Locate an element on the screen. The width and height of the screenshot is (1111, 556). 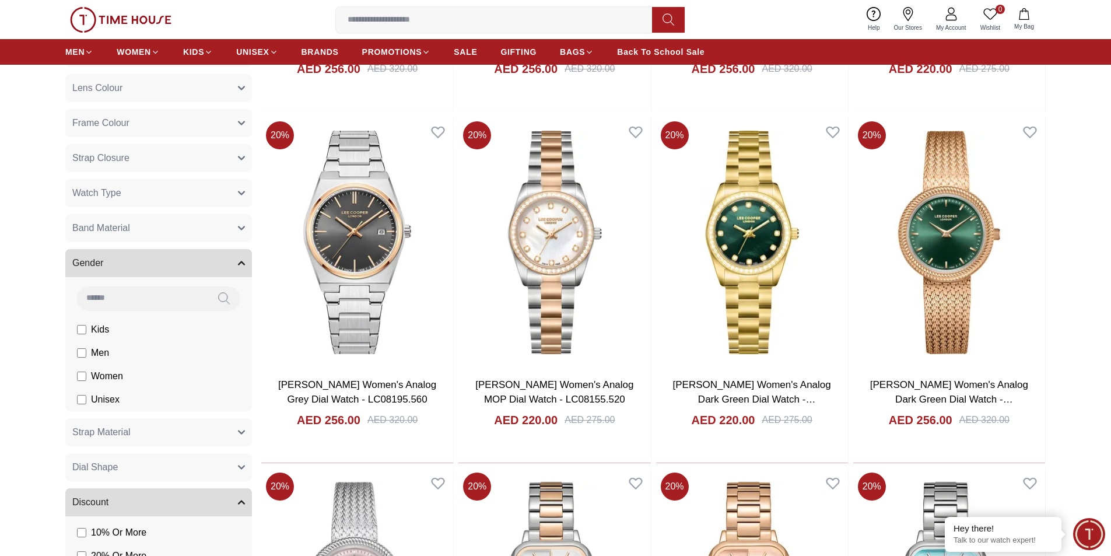
img: Lee Cooper Women's Analog Dark Green Dial Watch - LC08155.170 is located at coordinates (752, 242).